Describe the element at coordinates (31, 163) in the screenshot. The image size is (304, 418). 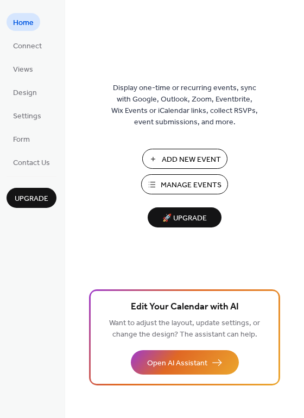
I see `span: Contact Us` at that location.